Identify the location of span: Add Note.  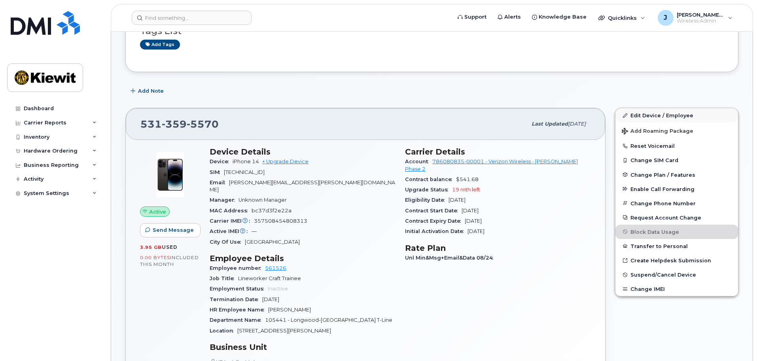
(151, 91).